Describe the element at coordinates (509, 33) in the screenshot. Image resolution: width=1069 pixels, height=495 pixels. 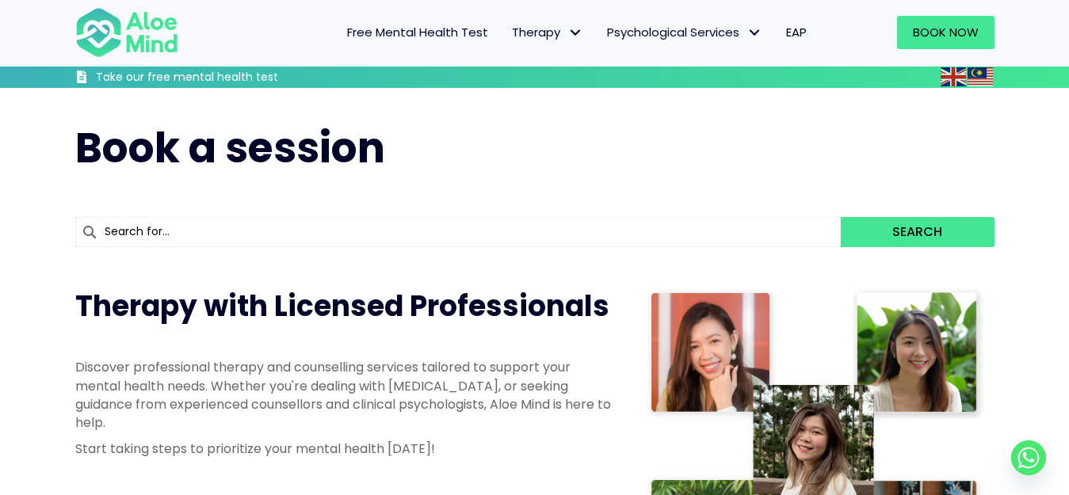
I see `nav: Menu` at that location.